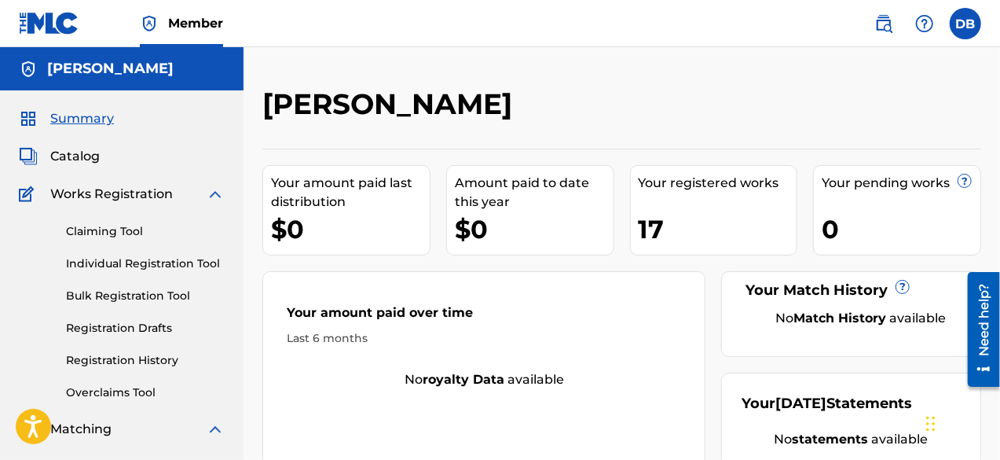 The height and width of the screenshot is (460, 1000). Describe the element at coordinates (901, 183) in the screenshot. I see `div: Your pending works` at that location.